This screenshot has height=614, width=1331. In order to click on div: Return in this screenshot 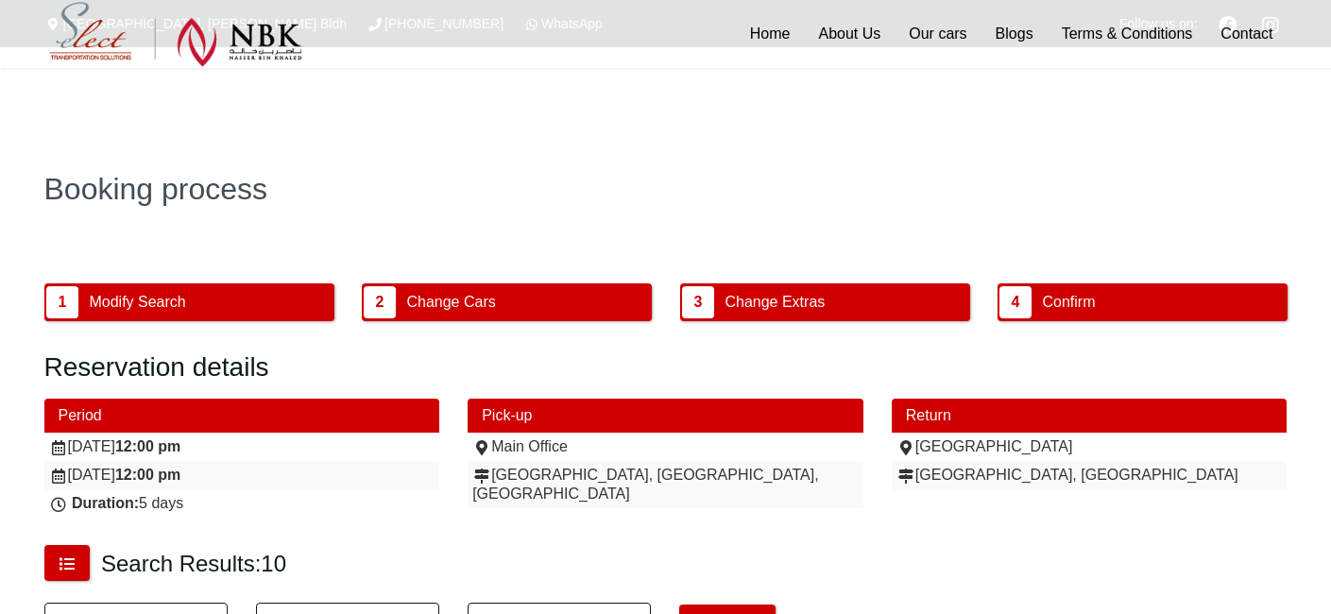, I will do `click(1089, 416)`.